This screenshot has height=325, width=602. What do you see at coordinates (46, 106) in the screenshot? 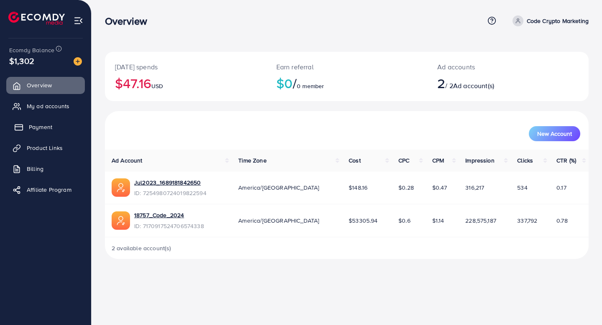
I see `a: My ad accounts` at bounding box center [46, 106].